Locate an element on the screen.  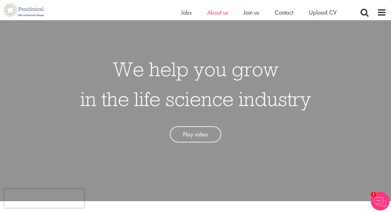
span: Join us is located at coordinates (251, 12).